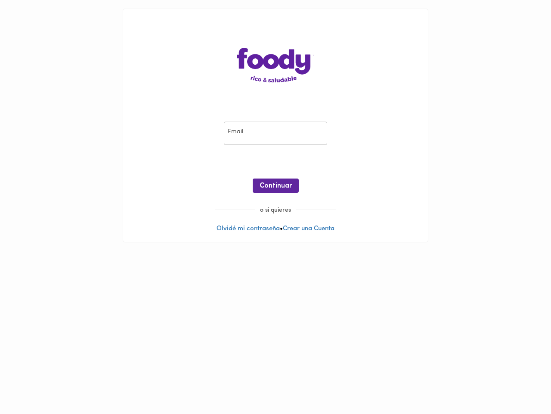 The image size is (551, 414). Describe the element at coordinates (309, 228) in the screenshot. I see `a: Crear una Cuenta` at that location.